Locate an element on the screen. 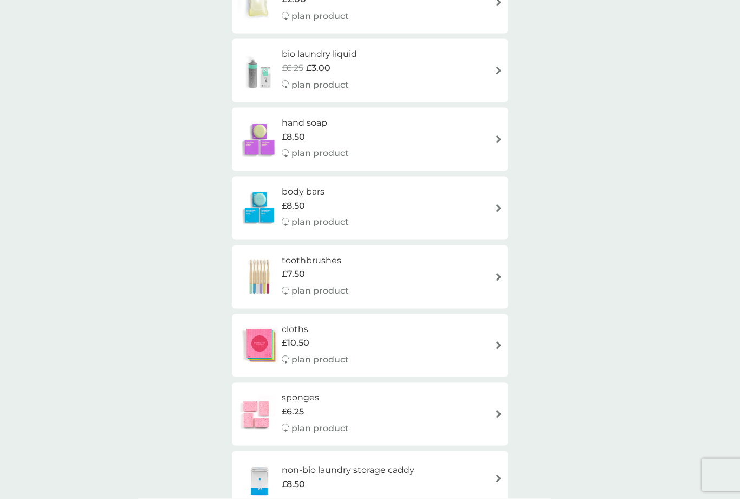  h6: sponges is located at coordinates (315, 398).